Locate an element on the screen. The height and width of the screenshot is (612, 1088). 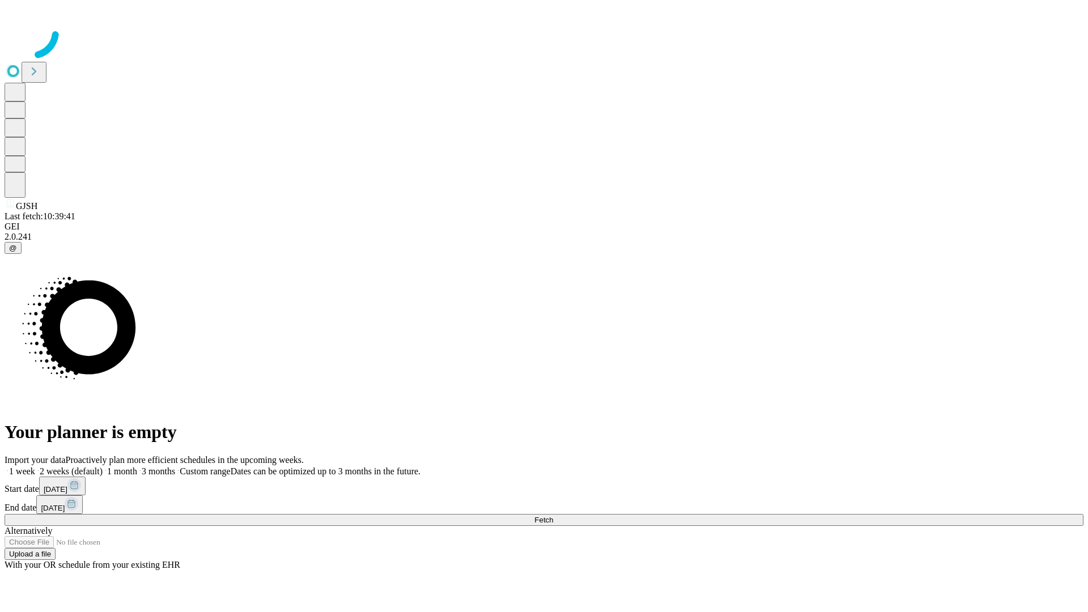
span: Last fetch: 10:39:41 is located at coordinates (40, 216).